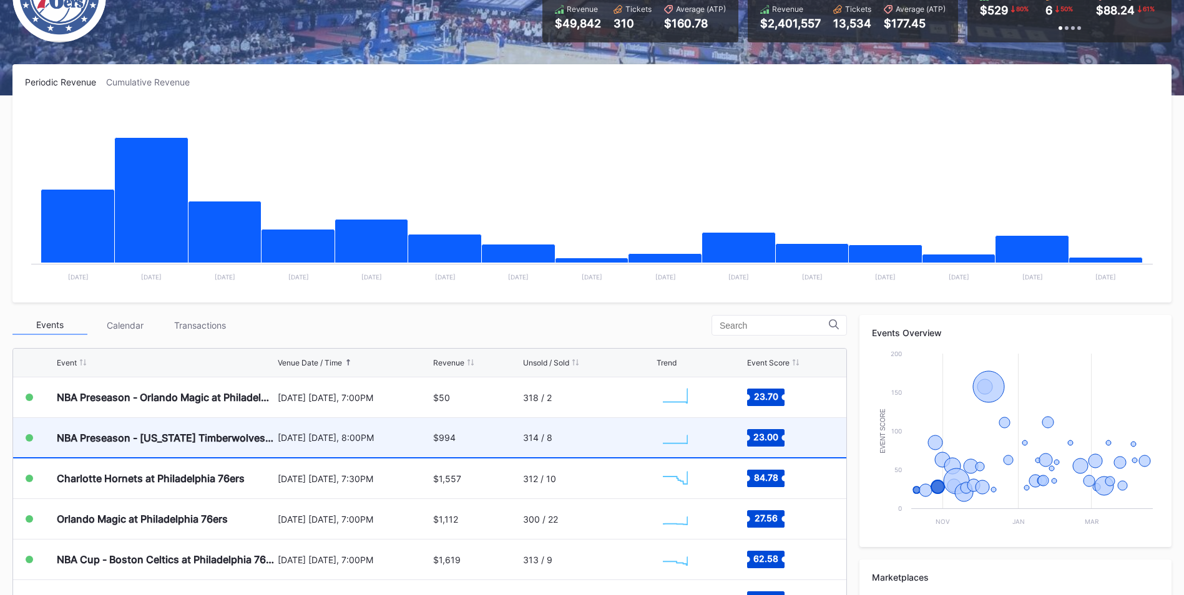  I want to click on div: Trend, so click(667, 363).